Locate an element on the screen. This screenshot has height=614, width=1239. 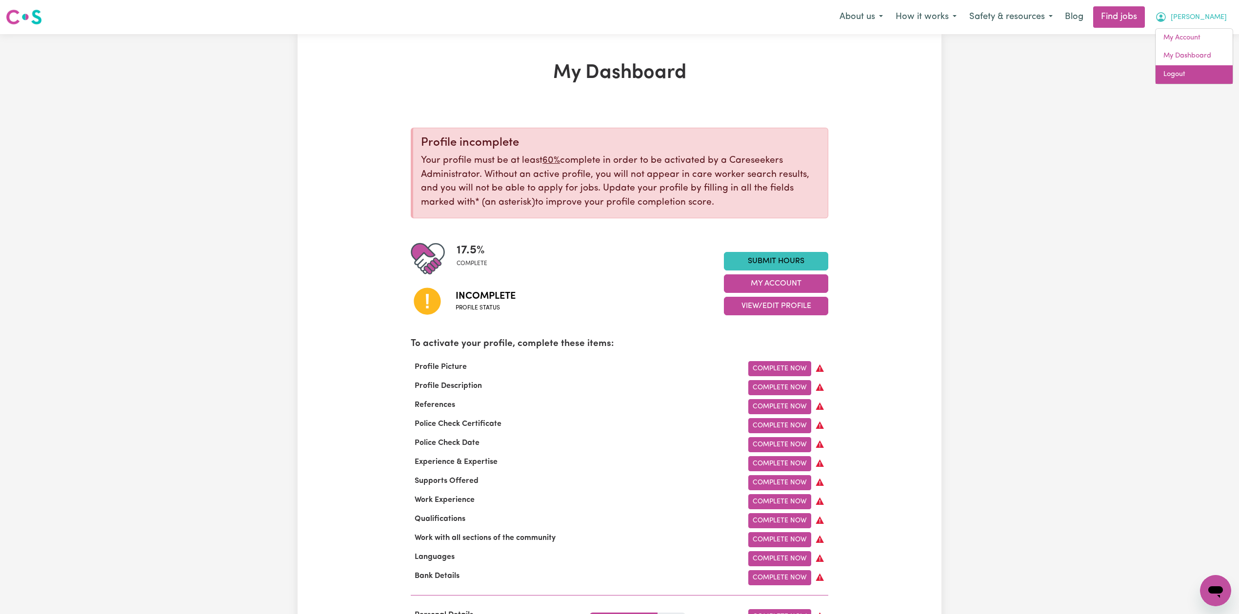
span: Languages is located at coordinates (434, 557).